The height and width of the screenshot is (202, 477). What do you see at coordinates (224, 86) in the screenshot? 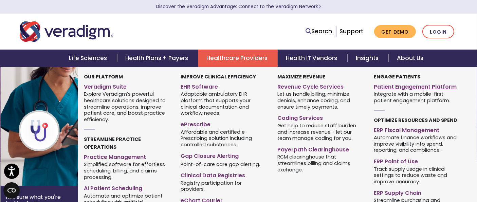
I see `a: EHR Software` at bounding box center [224, 86].